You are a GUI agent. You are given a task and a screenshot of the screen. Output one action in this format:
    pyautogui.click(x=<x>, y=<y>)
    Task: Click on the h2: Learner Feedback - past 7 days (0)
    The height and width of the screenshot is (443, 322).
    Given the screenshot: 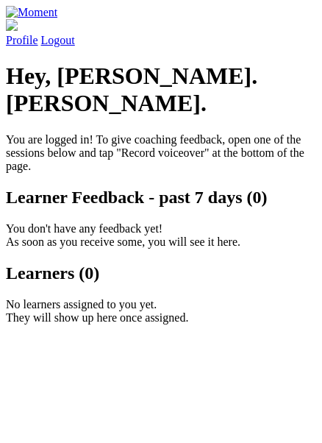 What is the action you would take?
    pyautogui.click(x=161, y=197)
    